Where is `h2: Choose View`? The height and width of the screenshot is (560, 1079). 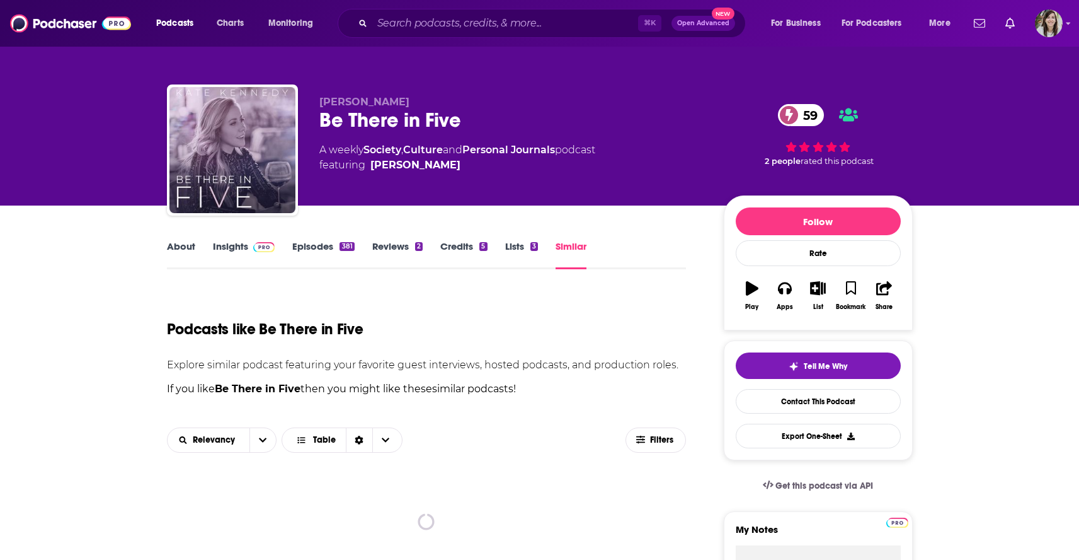 h2: Choose View is located at coordinates (342, 440).